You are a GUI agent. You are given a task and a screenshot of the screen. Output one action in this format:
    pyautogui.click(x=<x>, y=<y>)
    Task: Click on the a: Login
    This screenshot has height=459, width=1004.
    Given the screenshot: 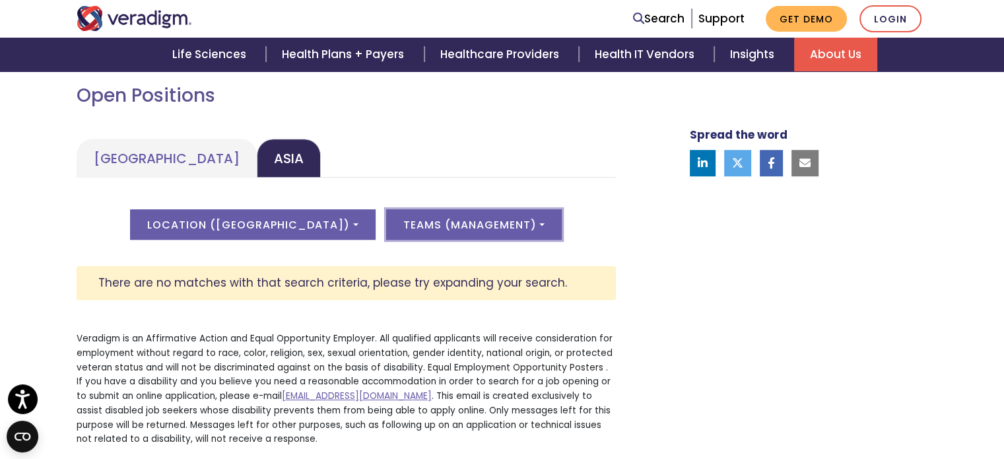 What is the action you would take?
    pyautogui.click(x=890, y=18)
    